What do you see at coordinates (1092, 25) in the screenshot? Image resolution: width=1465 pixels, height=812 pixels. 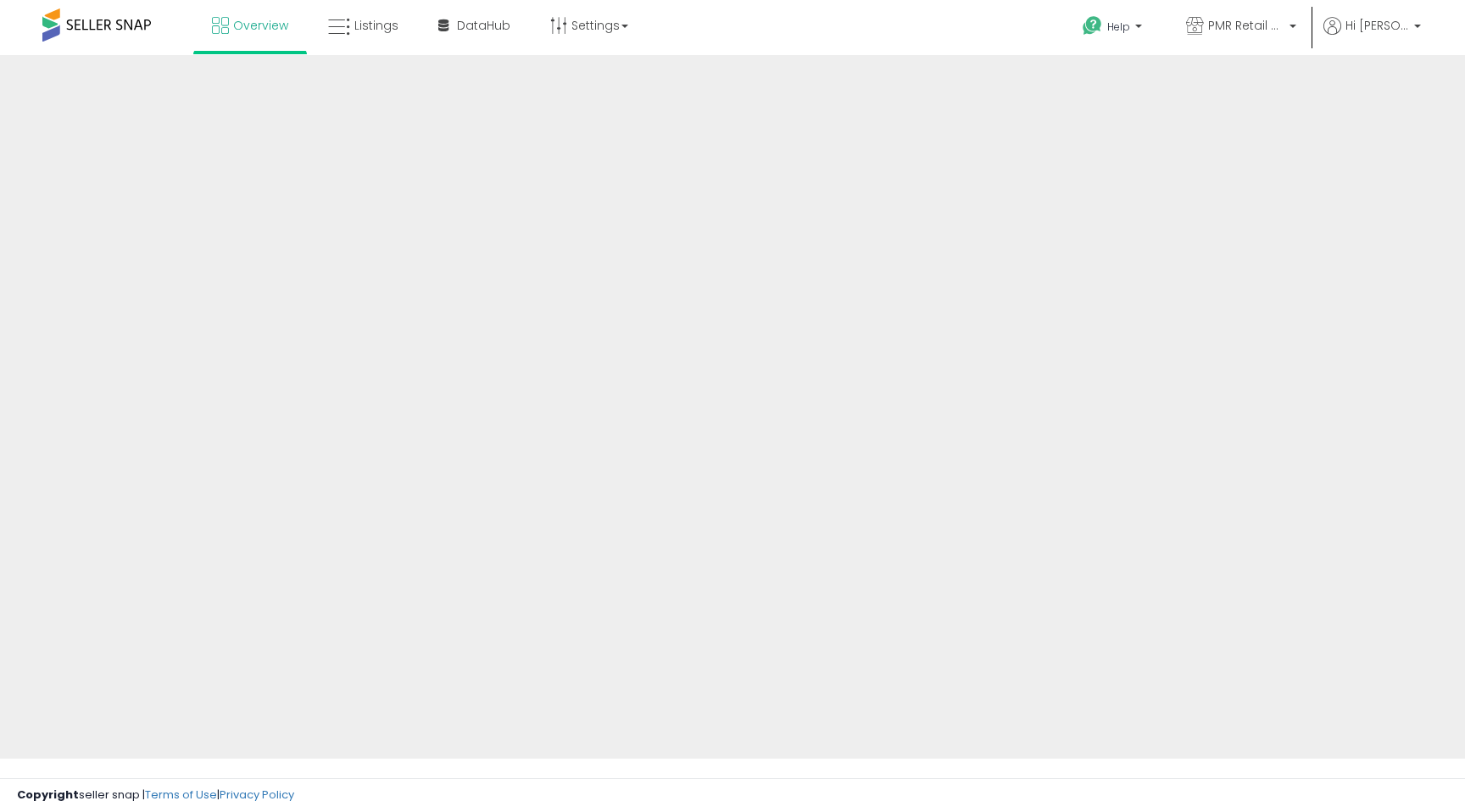 I see `i: Get Help` at bounding box center [1092, 25].